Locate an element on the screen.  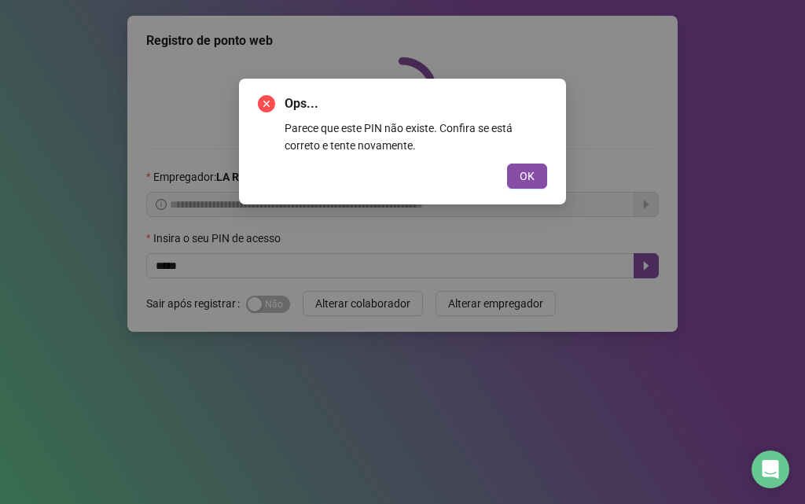
span: Ops... is located at coordinates (416, 104).